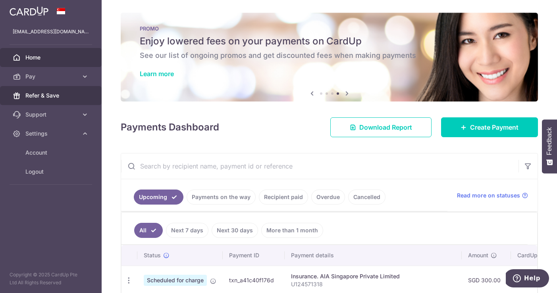  Describe the element at coordinates (329, 41) in the screenshot. I see `h5: Enjoy lowered fees on your payments on CardUp` at that location.